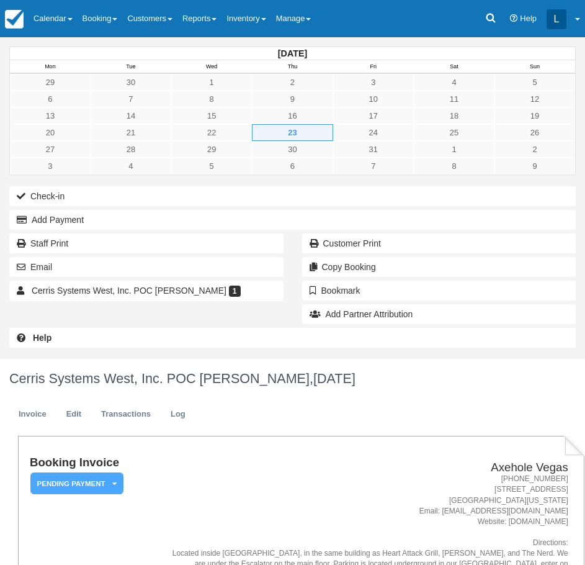 This screenshot has width=585, height=565. I want to click on a: 20, so click(50, 132).